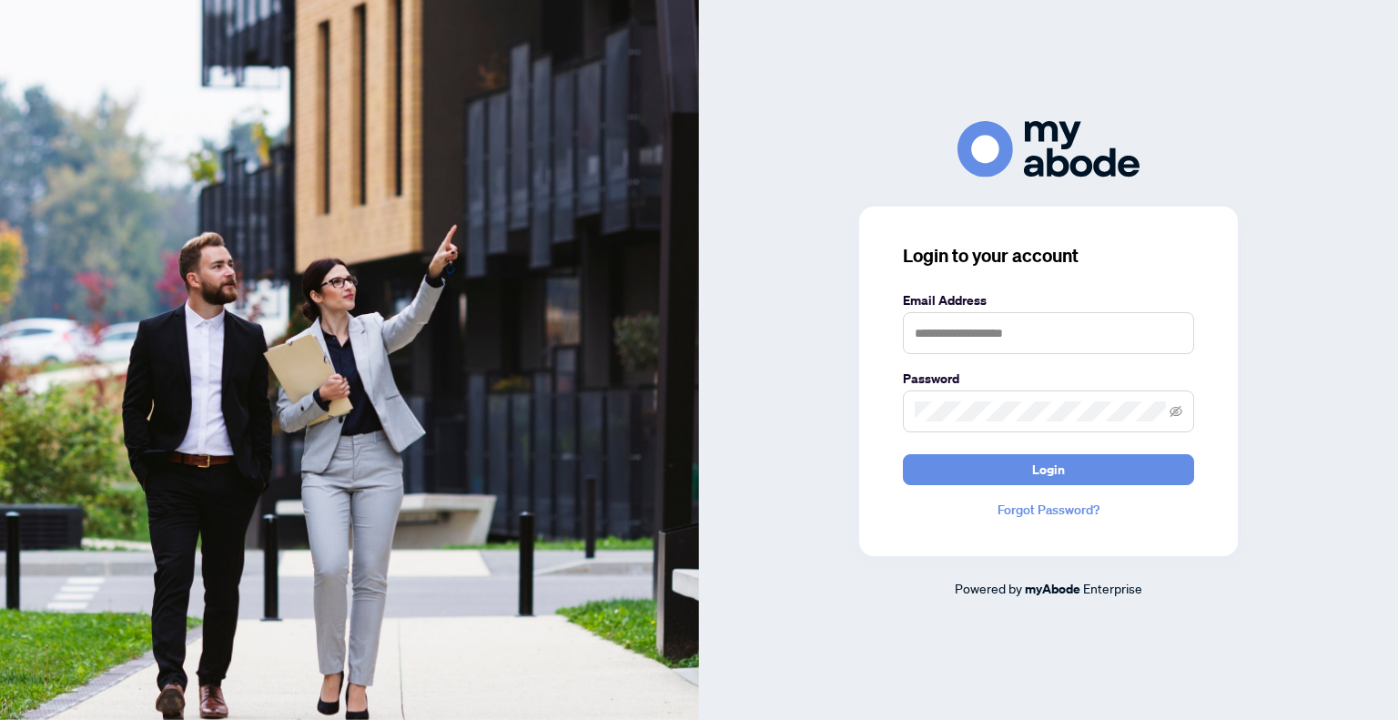 This screenshot has height=720, width=1398. What do you see at coordinates (1048, 256) in the screenshot?
I see `h3: Login to your account` at bounding box center [1048, 256].